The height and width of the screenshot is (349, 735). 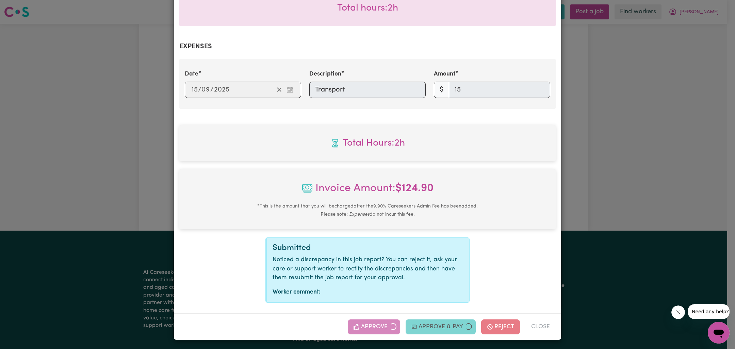 What do you see at coordinates (292, 248) in the screenshot?
I see `span: Submitted` at bounding box center [292, 248].